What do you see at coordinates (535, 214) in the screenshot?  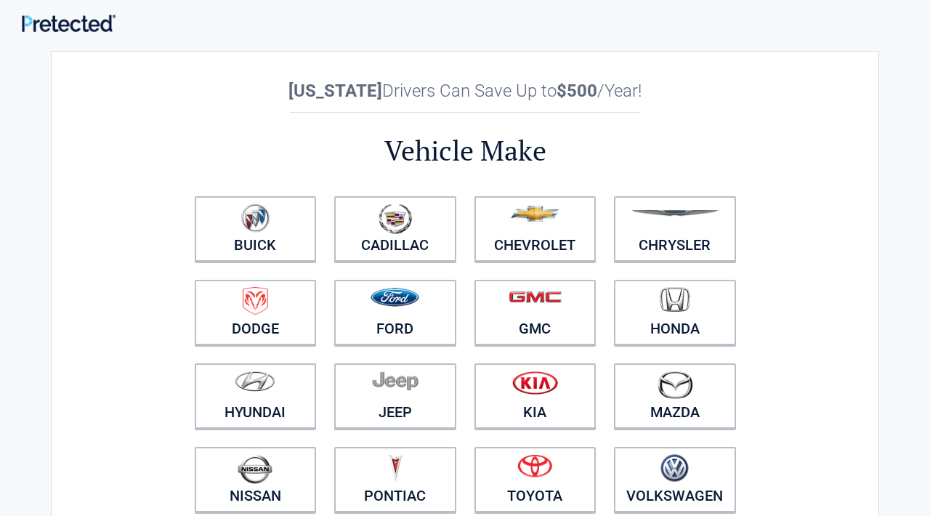 I see `img: chevrolet` at bounding box center [535, 214].